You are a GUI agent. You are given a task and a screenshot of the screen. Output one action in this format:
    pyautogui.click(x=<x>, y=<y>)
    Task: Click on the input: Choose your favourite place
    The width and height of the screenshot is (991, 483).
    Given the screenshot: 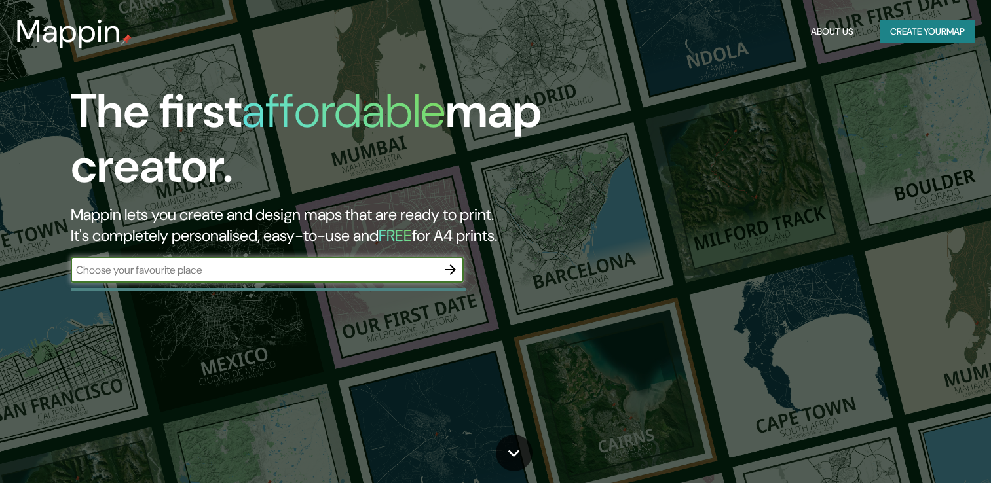 What is the action you would take?
    pyautogui.click(x=254, y=270)
    